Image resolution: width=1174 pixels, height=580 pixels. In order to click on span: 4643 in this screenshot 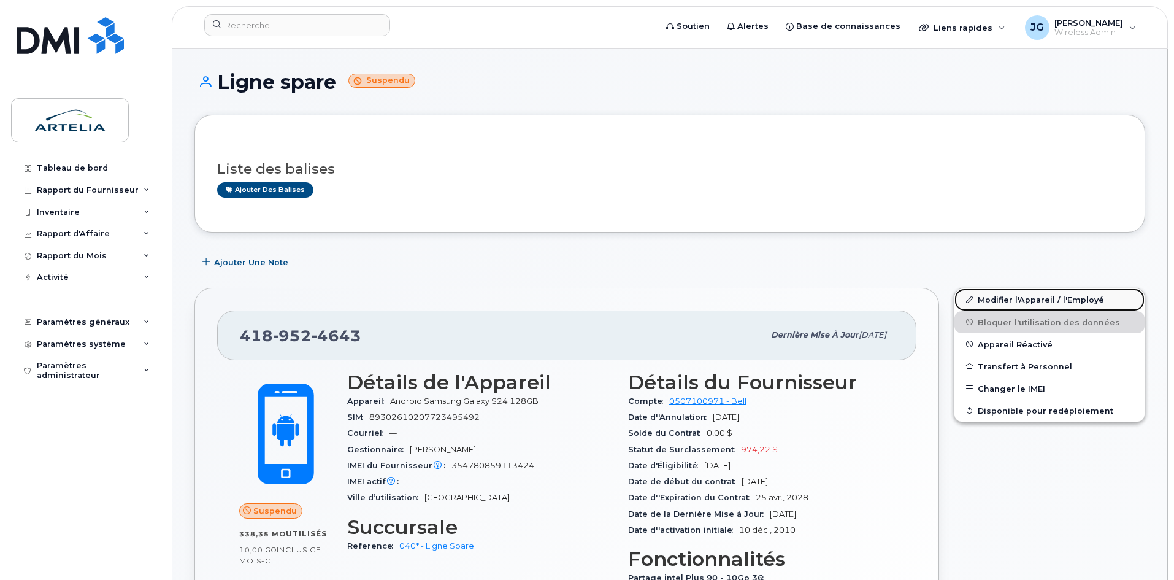, I will do `click(336, 335)`.